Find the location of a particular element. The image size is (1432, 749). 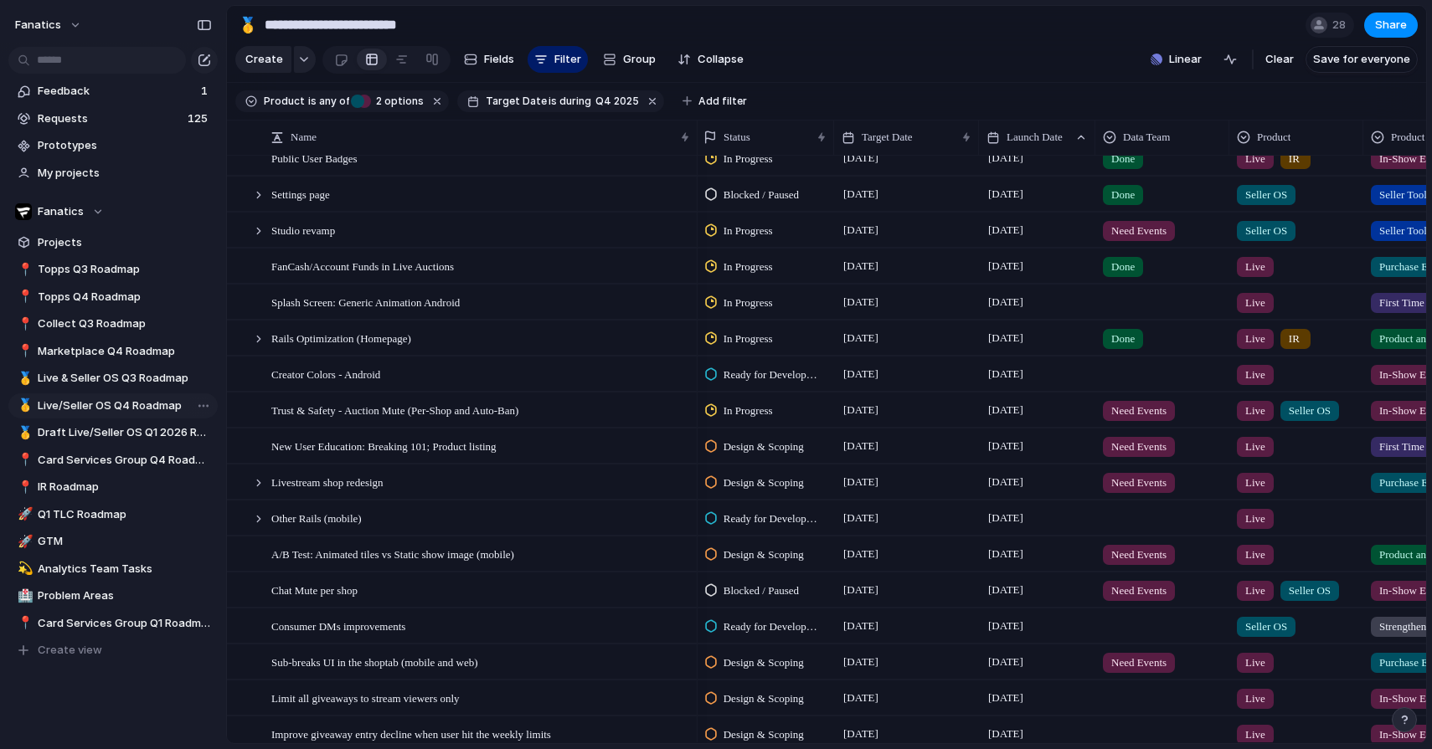

button: Create view is located at coordinates (113, 651).